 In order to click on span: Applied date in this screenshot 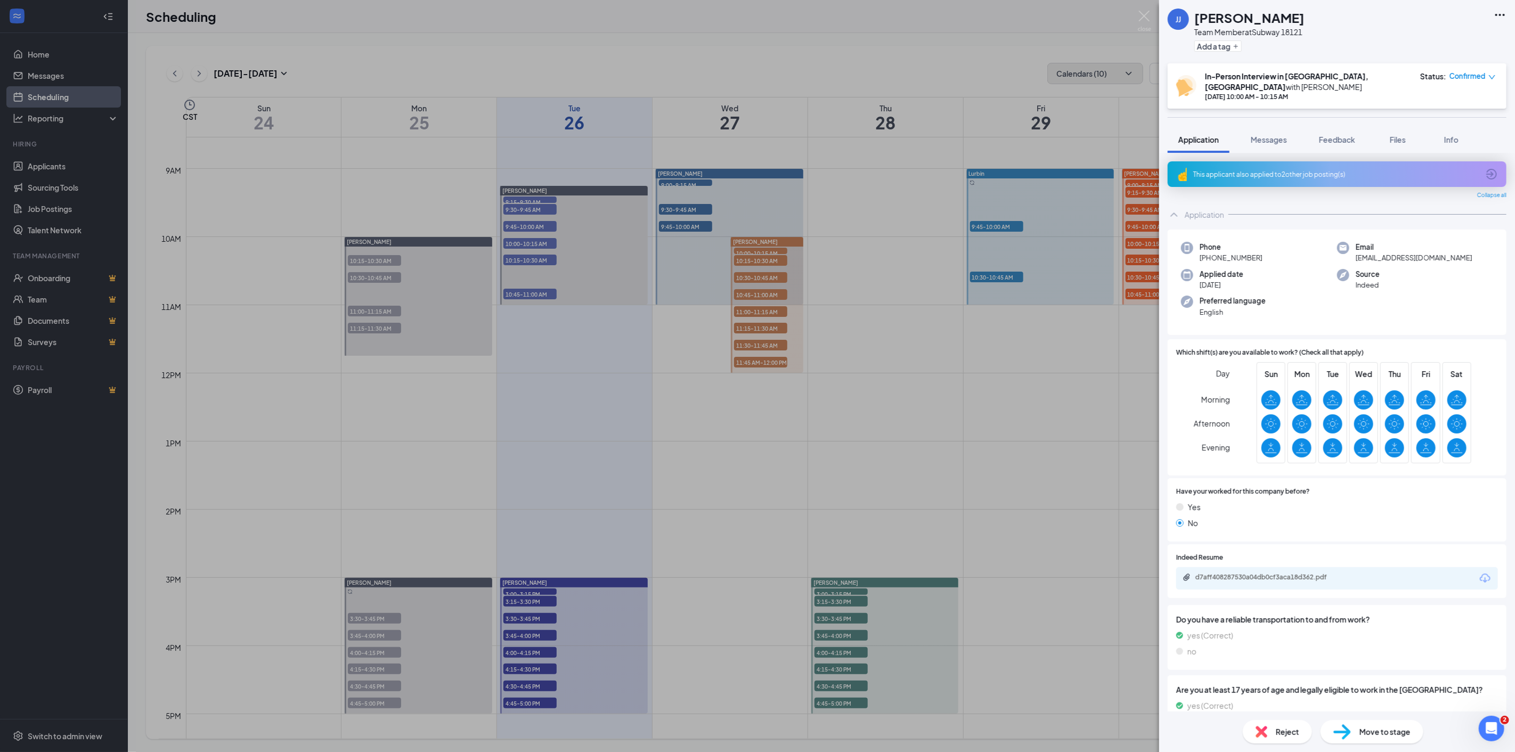, I will do `click(1221, 274)`.